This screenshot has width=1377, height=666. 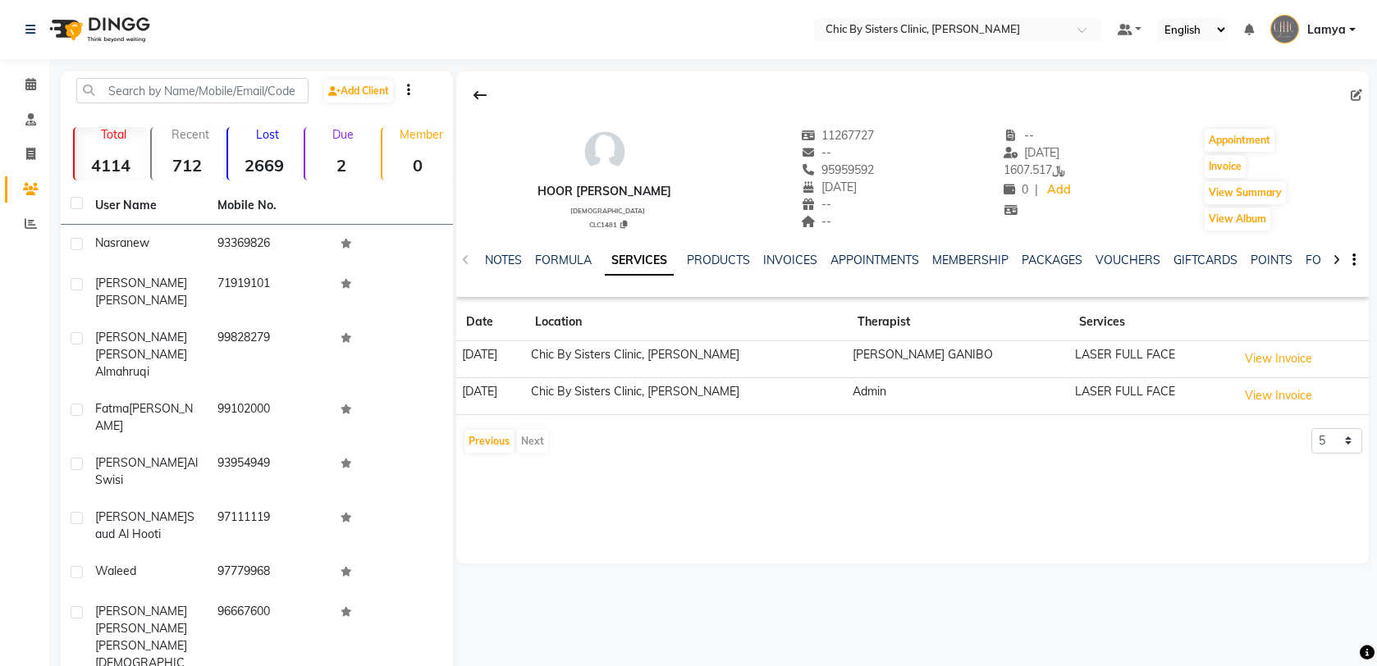 I want to click on span: Fatma, so click(x=112, y=409).